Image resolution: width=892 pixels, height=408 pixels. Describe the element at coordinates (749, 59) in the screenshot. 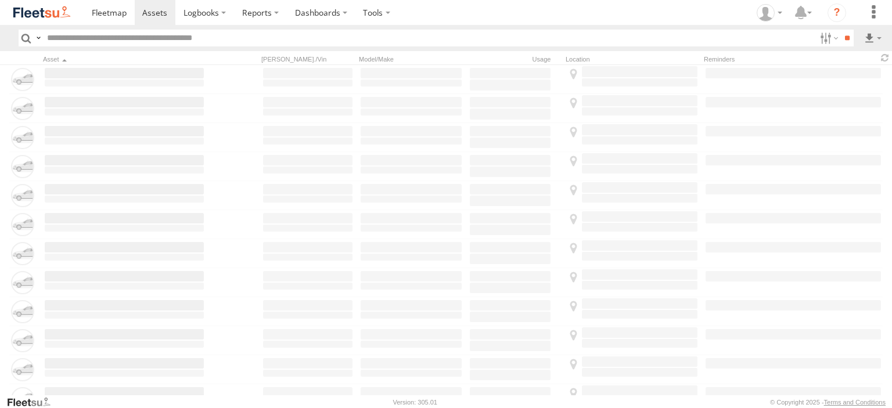

I see `div: Reminders` at that location.